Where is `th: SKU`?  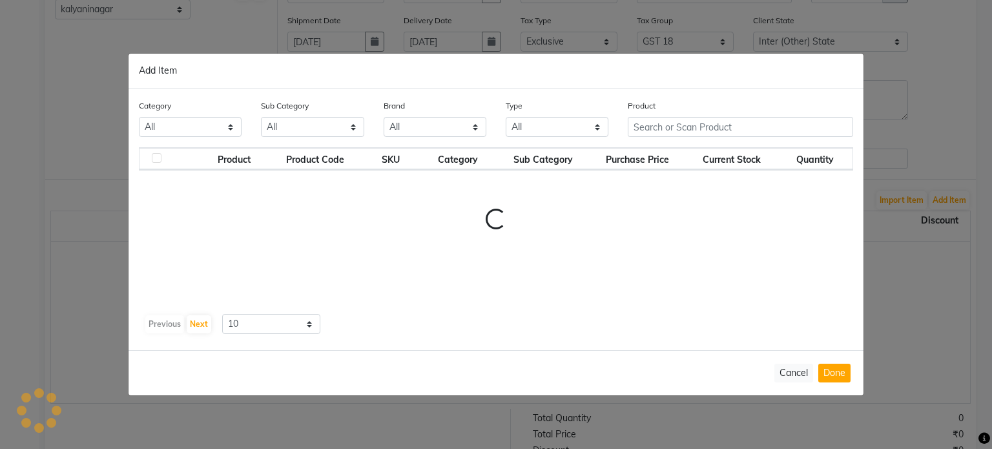 th: SKU is located at coordinates (390, 159).